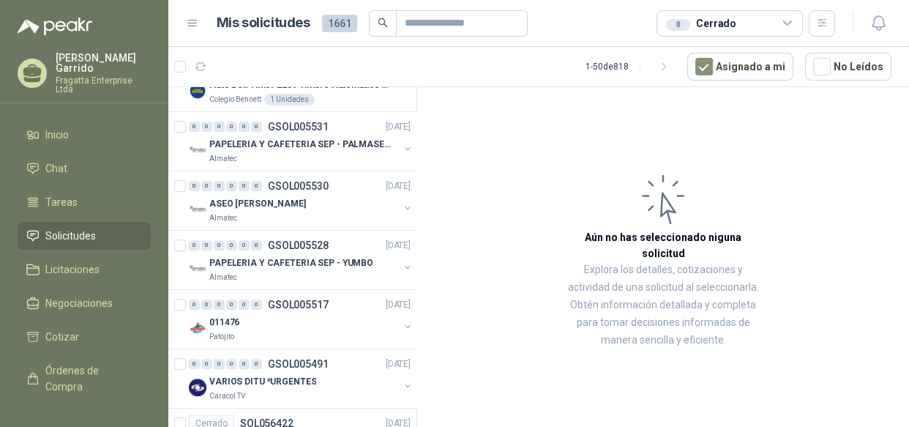 The width and height of the screenshot is (909, 427). I want to click on div: Cerrado, so click(701, 23).